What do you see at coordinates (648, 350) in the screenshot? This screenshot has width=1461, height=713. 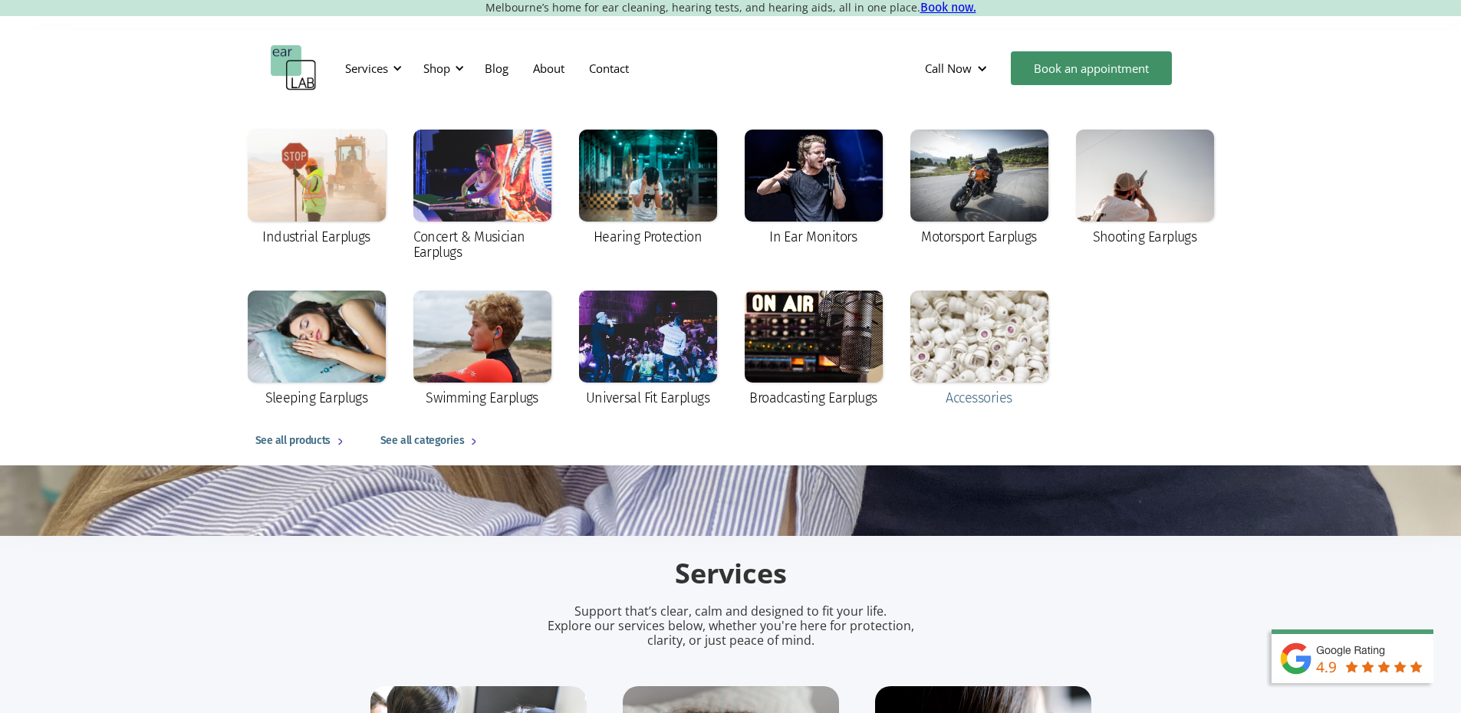 I see `a: Universal Fit Earplugs` at bounding box center [648, 350].